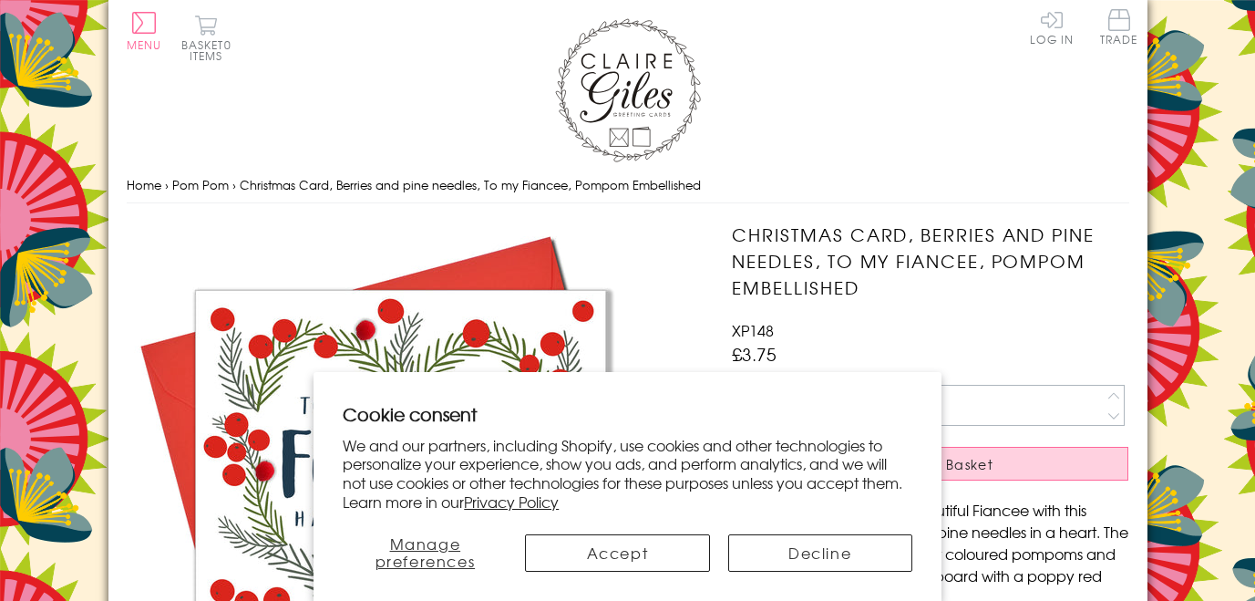  Describe the element at coordinates (1120, 26) in the screenshot. I see `span: Trade` at that location.